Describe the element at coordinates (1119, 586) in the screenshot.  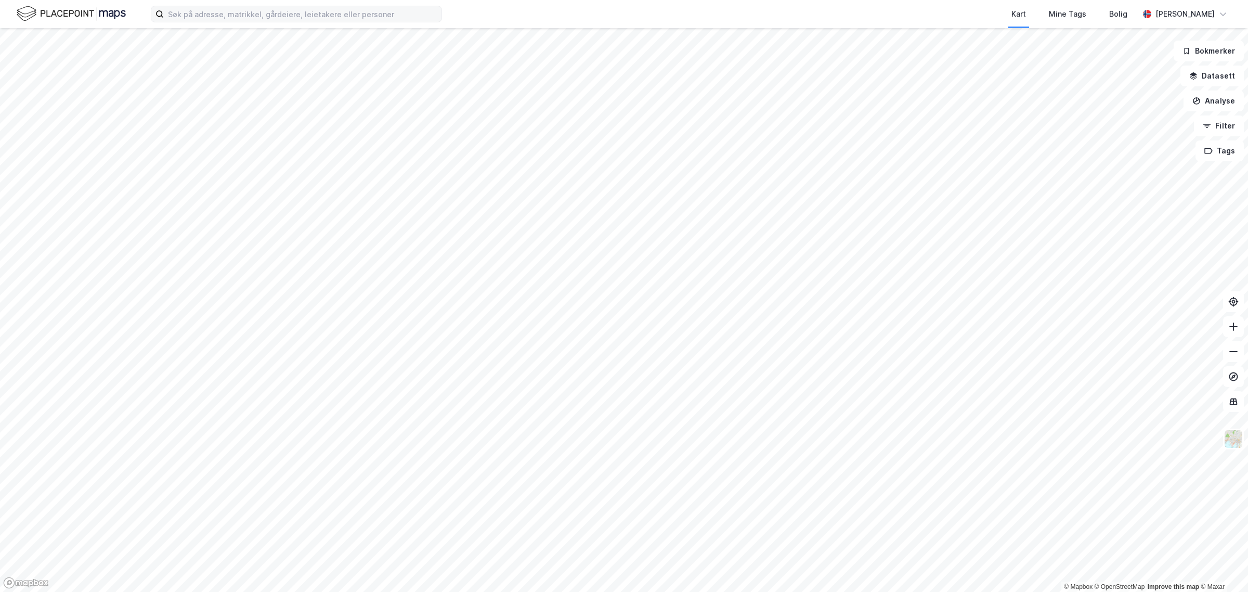
I see `a: OpenStreetMap` at that location.